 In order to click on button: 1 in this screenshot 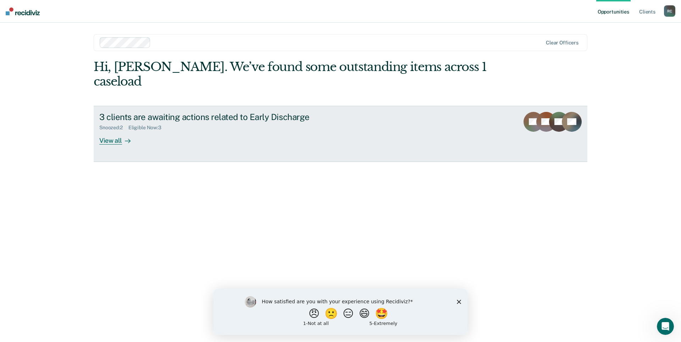, I will do `click(101, 24)`.